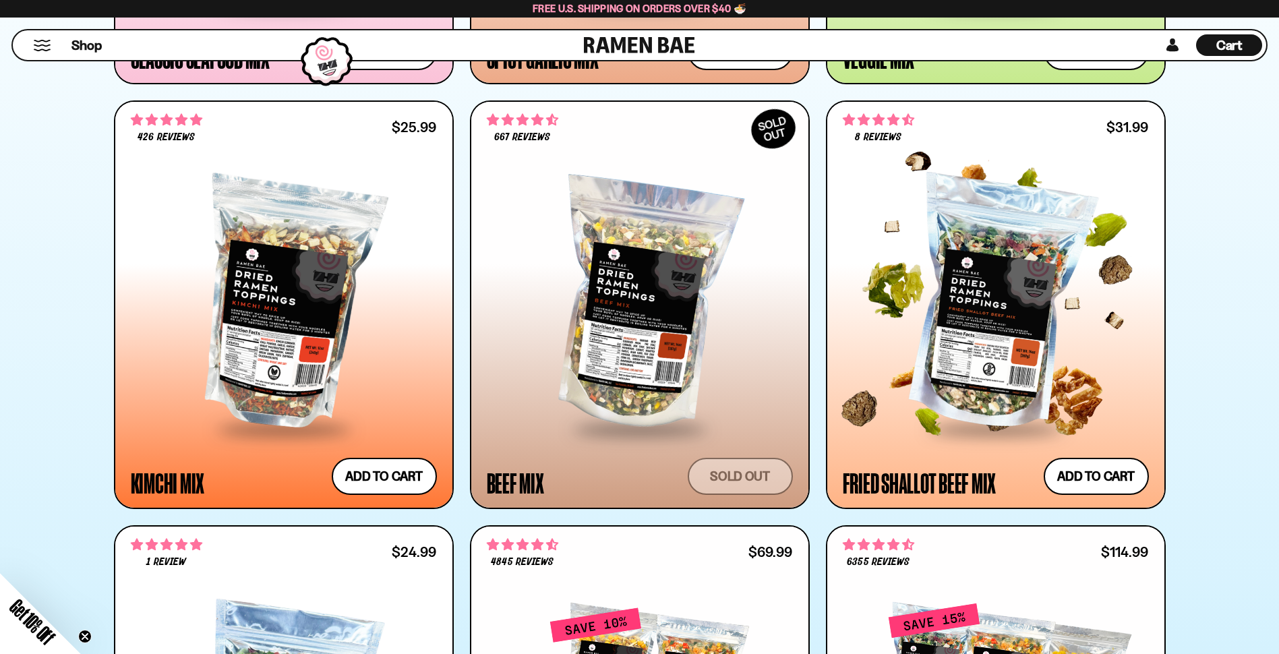 The image size is (1279, 654). I want to click on span: Shop, so click(86, 45).